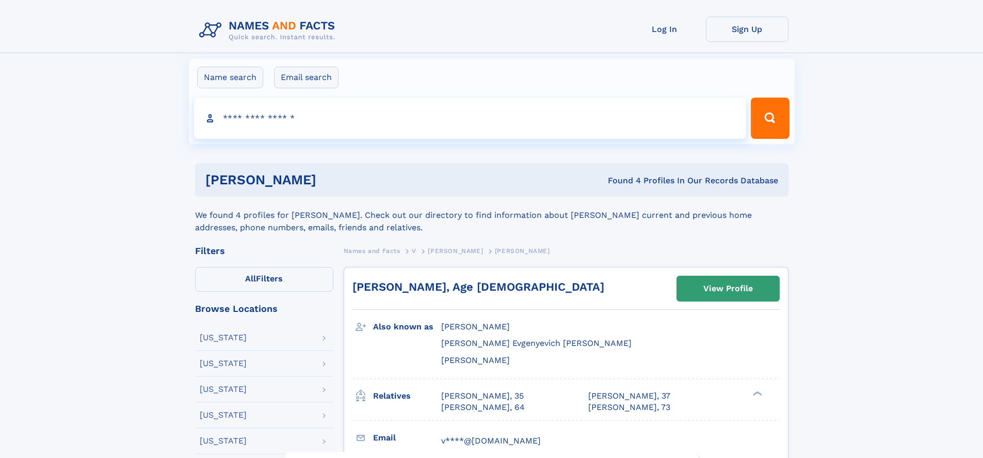 This screenshot has height=458, width=983. What do you see at coordinates (407, 396) in the screenshot?
I see `h3: Relatives` at bounding box center [407, 396].